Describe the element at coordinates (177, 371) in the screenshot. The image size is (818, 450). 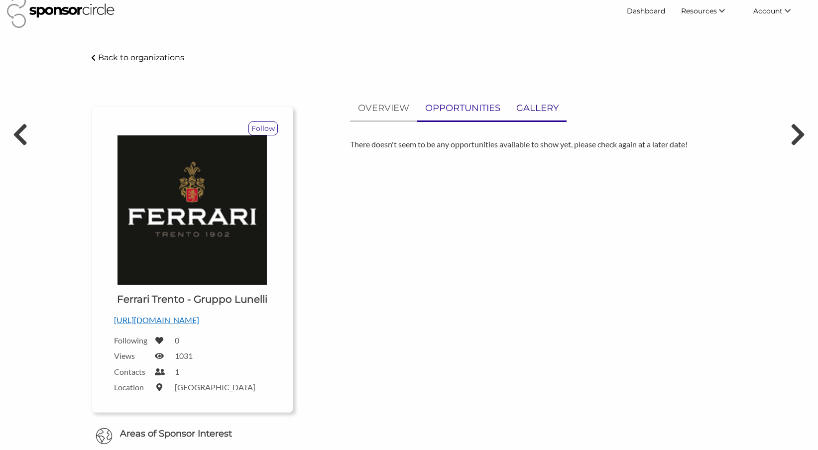
I see `label: 1` at that location.